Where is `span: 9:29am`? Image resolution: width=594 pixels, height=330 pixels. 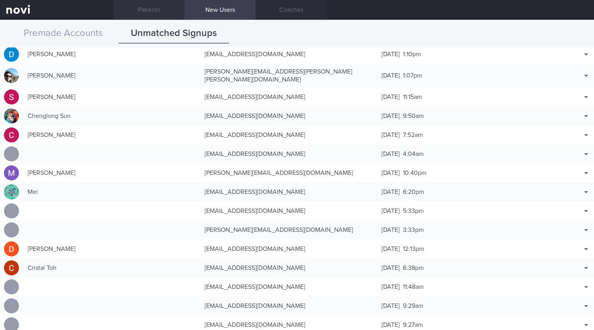 span: 9:29am is located at coordinates (413, 305).